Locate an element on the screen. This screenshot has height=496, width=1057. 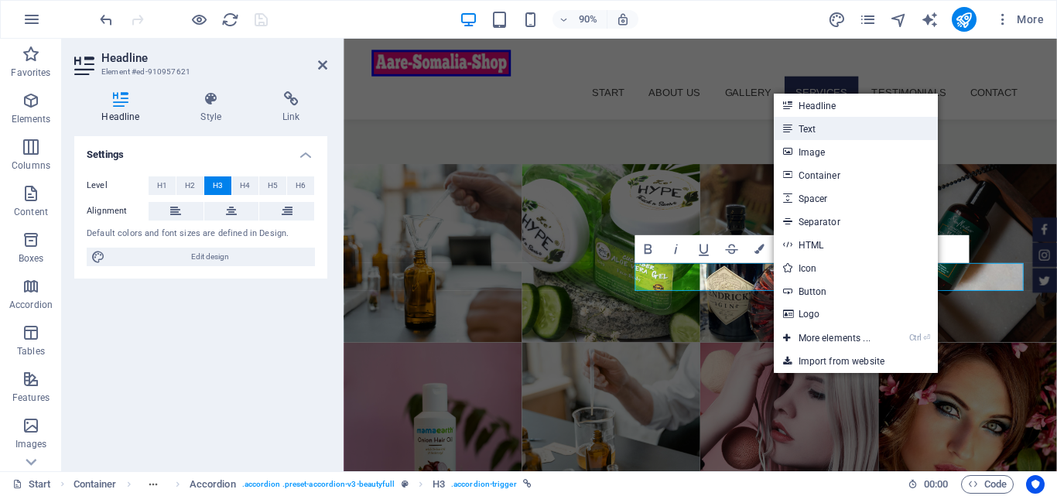
a: Click to cancel selection. Double-click to open Pages is located at coordinates (32, 484).